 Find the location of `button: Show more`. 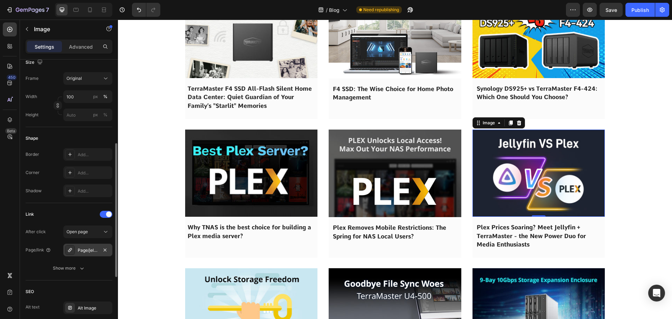

button: Show more is located at coordinates (69, 268).